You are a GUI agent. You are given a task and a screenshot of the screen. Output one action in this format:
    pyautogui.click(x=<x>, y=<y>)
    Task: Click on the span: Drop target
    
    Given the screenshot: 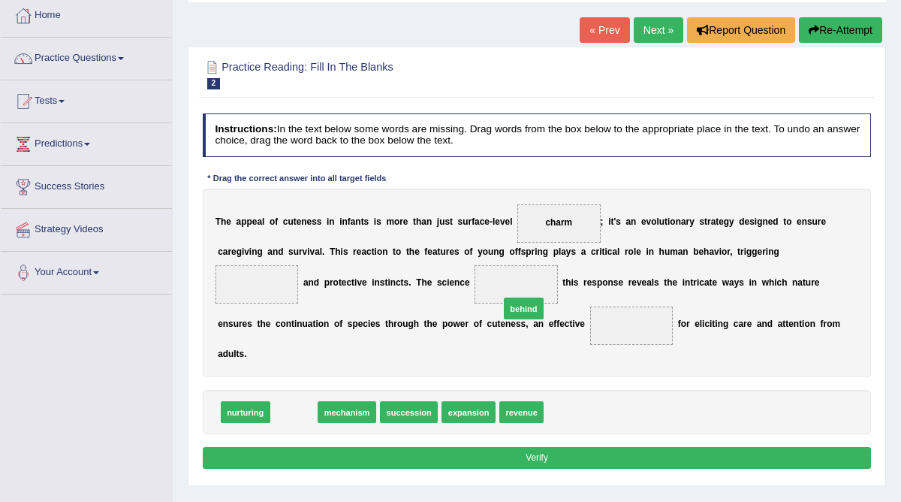 What is the action you would take?
    pyautogui.click(x=516, y=284)
    